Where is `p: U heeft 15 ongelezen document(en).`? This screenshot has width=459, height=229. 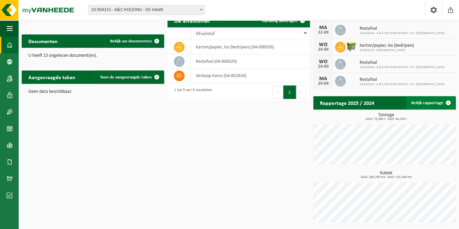 p: U heeft 15 ongelezen document(en). is located at coordinates (93, 56).